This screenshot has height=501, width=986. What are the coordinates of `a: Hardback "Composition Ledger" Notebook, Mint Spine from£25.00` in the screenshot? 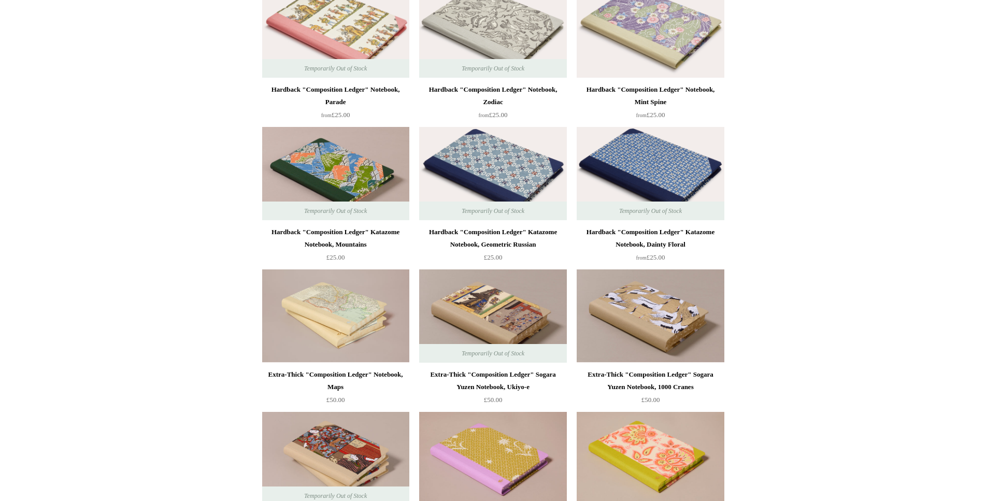 It's located at (650, 105).